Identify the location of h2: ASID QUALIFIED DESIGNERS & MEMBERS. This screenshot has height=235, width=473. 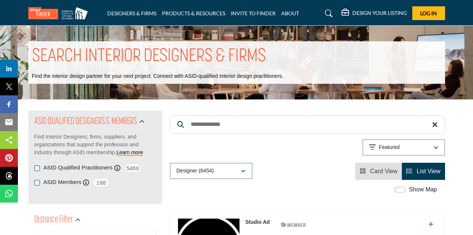
(86, 122).